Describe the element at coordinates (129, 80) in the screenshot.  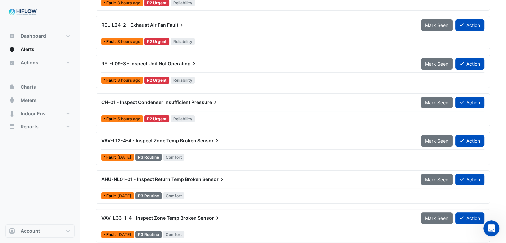
I see `span: Wed 03-Sep-2025 07:45 AEST` at that location.